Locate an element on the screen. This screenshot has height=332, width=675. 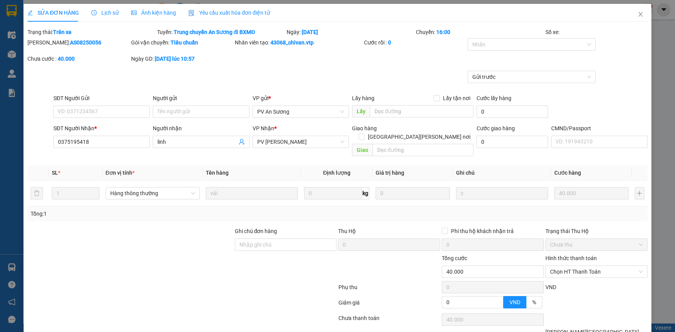
input: Ghi chú đơn hàng is located at coordinates (286, 245).